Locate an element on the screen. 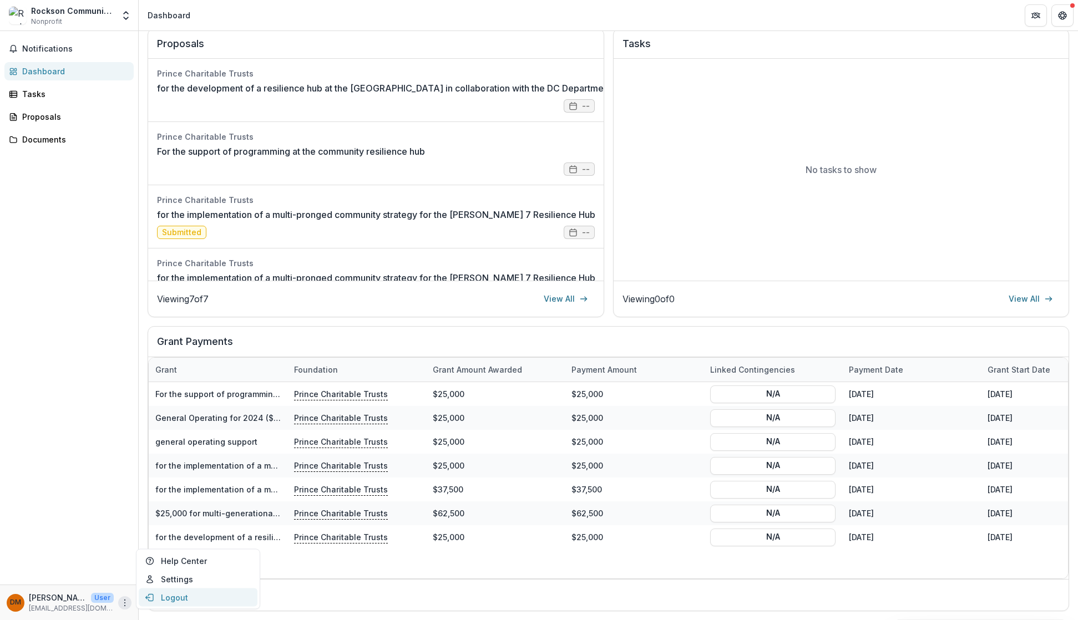 This screenshot has width=1078, height=620. div: Proposals is located at coordinates (73, 117).